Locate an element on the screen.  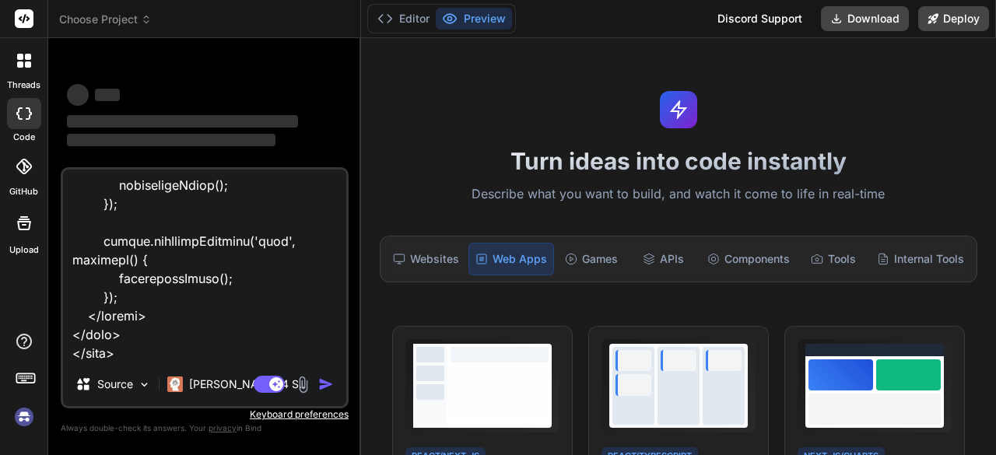
span: privacy is located at coordinates (223, 428).